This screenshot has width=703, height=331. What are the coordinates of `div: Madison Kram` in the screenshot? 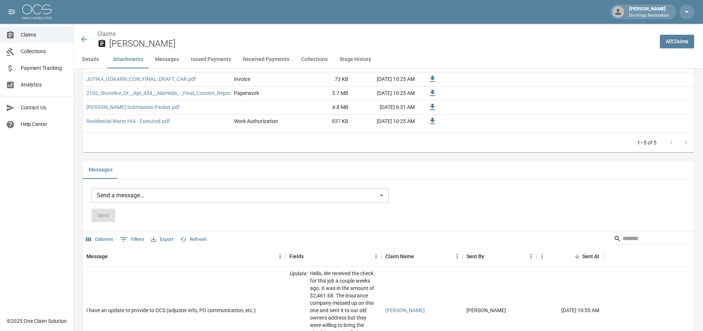 It's located at (486, 310).